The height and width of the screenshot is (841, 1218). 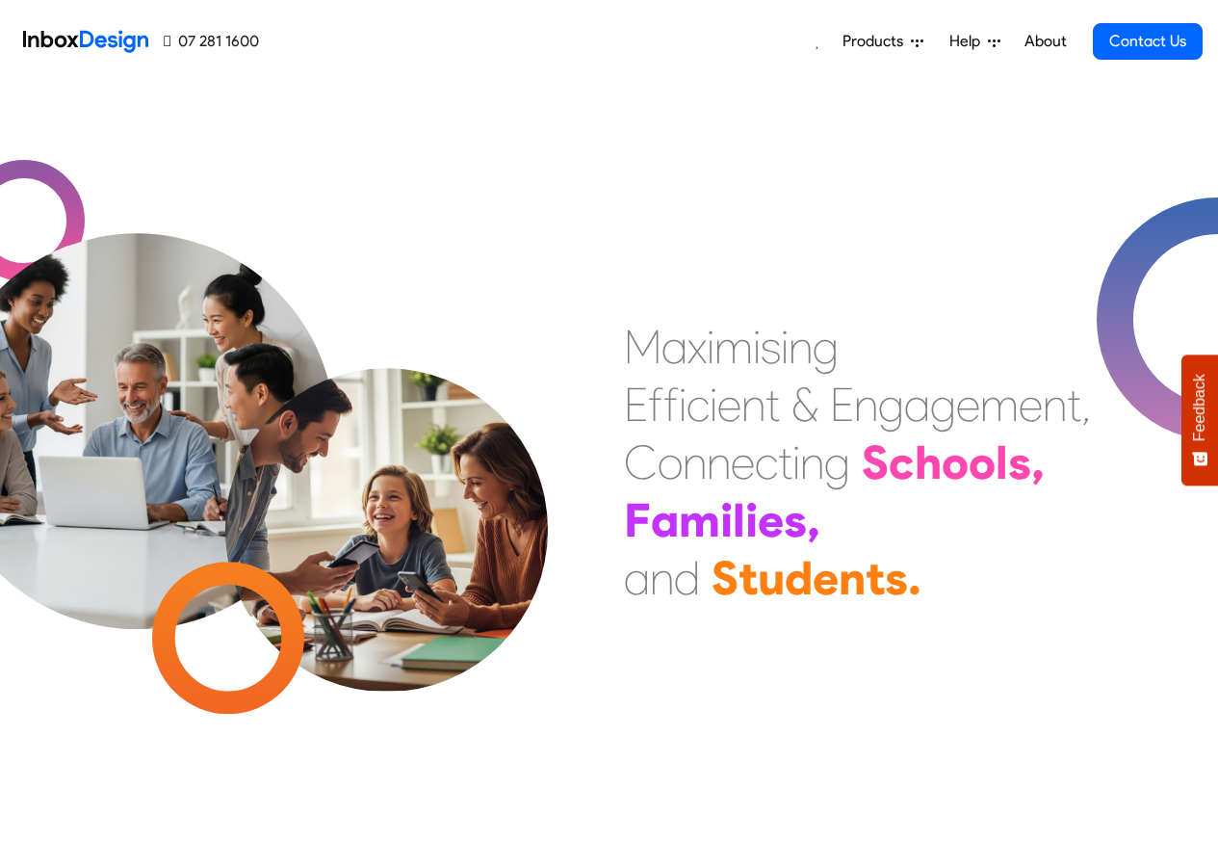 What do you see at coordinates (1045, 41) in the screenshot?
I see `a: About` at bounding box center [1045, 41].